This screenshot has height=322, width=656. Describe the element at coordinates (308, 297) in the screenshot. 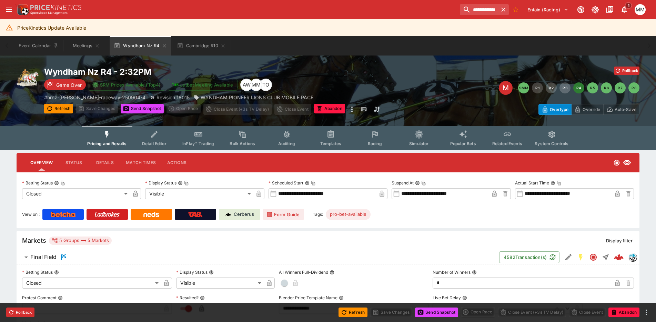

I see `p: Blender Price Template Name` at that location.